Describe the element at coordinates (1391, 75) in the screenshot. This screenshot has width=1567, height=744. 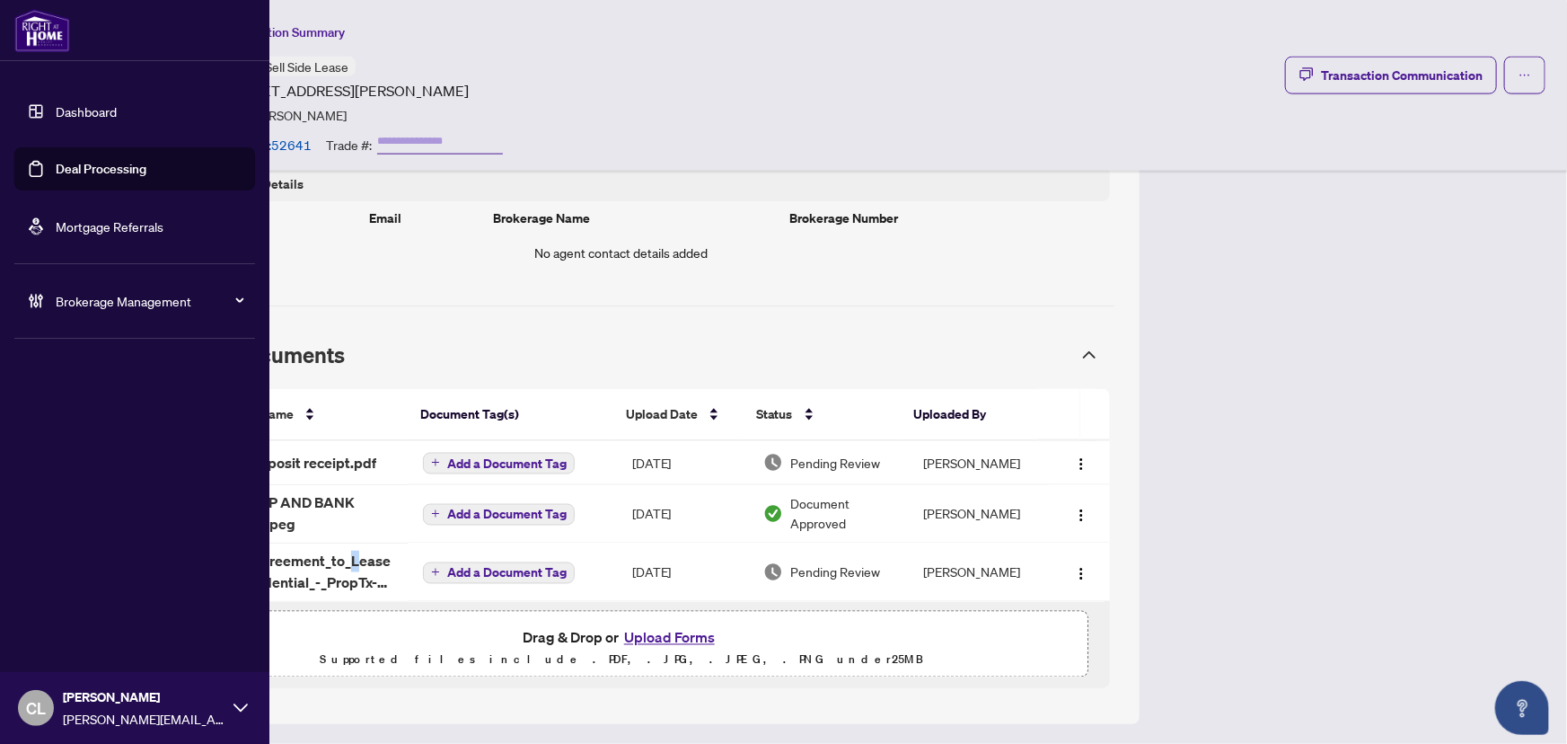
I see `button: Transaction Communication` at that location.